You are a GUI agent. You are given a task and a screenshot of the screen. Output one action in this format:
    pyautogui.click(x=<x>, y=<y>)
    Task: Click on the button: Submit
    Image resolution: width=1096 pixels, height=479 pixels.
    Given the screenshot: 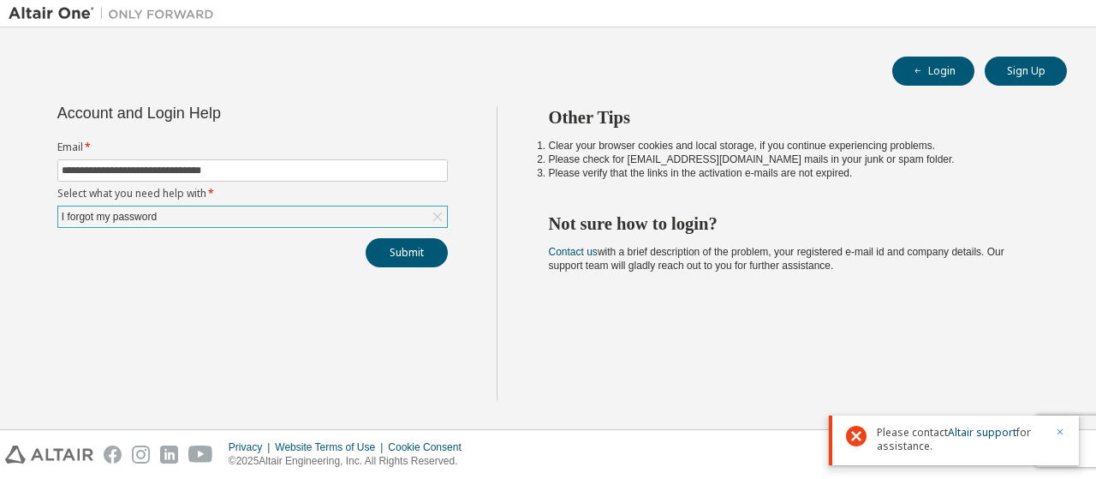 What is the action you would take?
    pyautogui.click(x=407, y=253)
    